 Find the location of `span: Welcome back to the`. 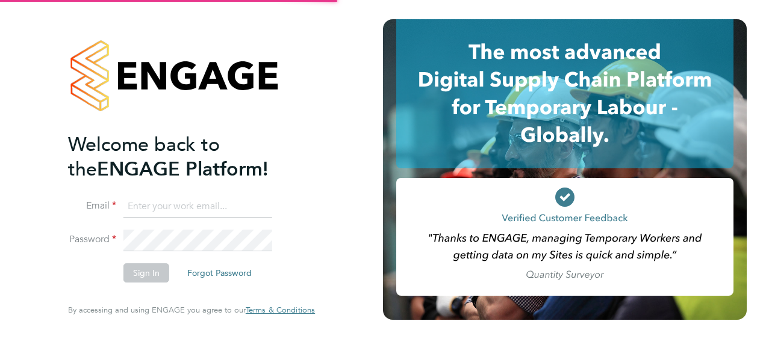

span: Welcome back to the is located at coordinates (144, 157).